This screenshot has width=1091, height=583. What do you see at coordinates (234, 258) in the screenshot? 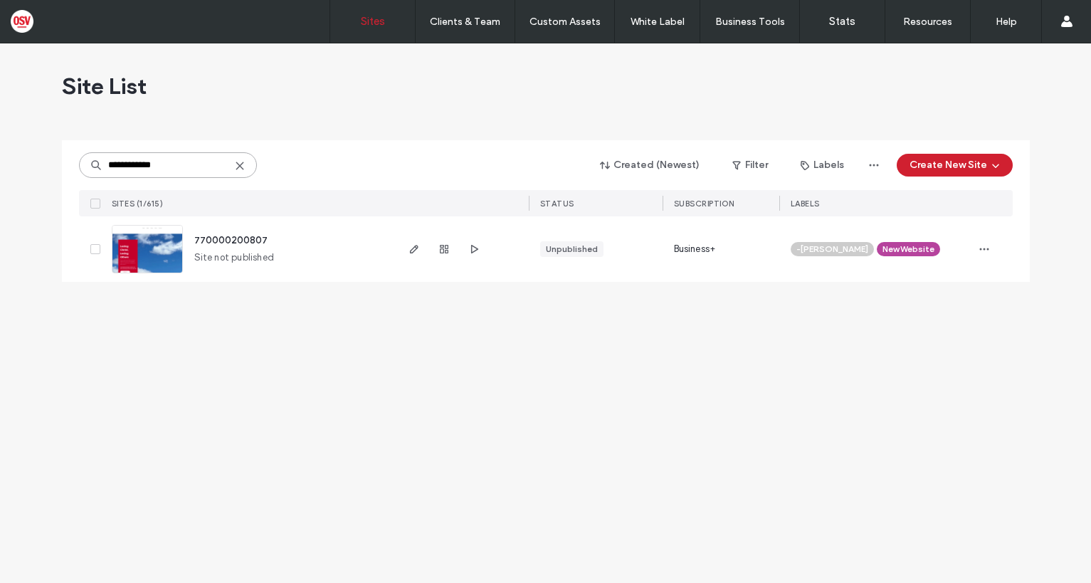
I see `span: Site not published` at bounding box center [234, 258].